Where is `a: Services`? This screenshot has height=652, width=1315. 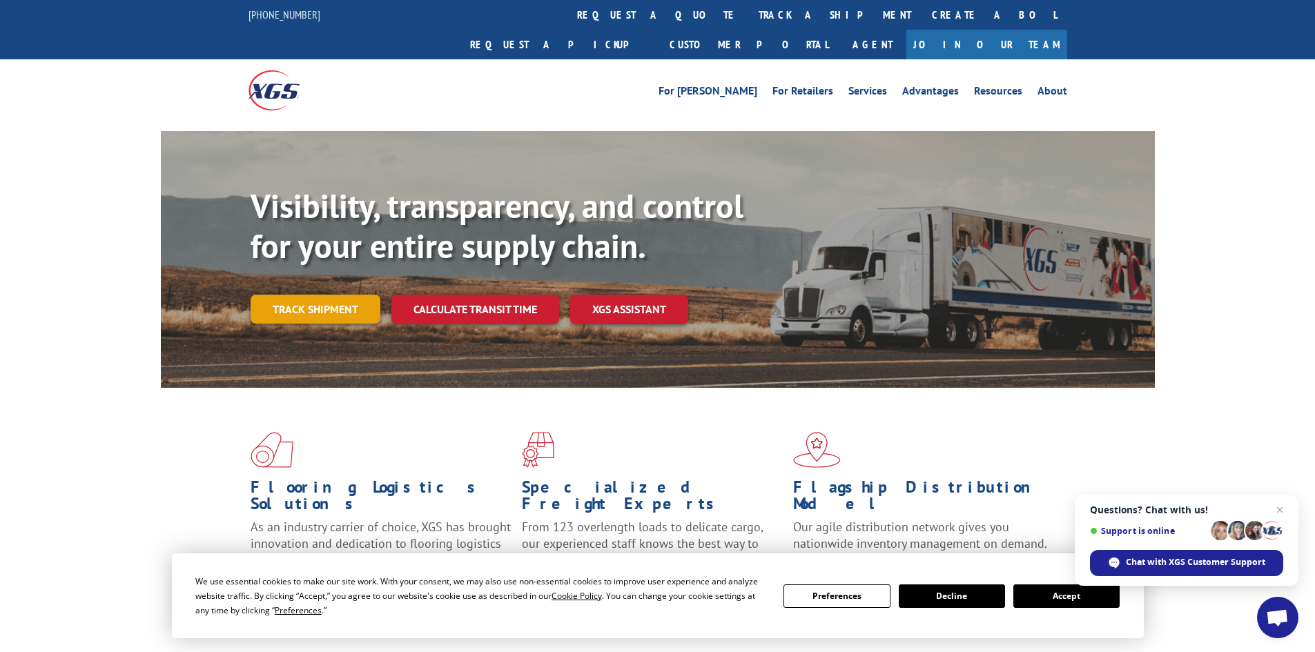 a: Services is located at coordinates (868, 93).